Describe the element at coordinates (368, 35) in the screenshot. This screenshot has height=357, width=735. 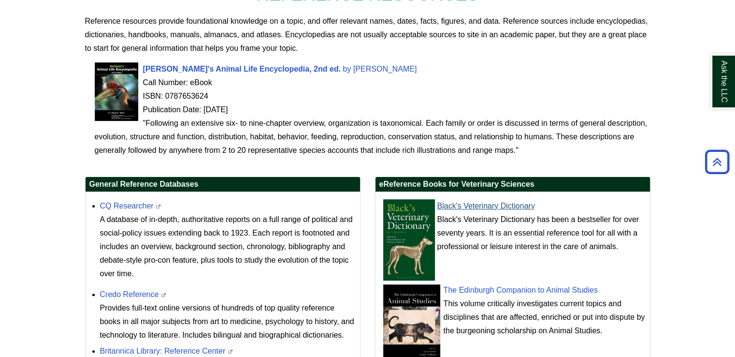
I see `p: Reference resources provide foundational knowledge on a topic, and offer relevant names, dates, f...` at that location.